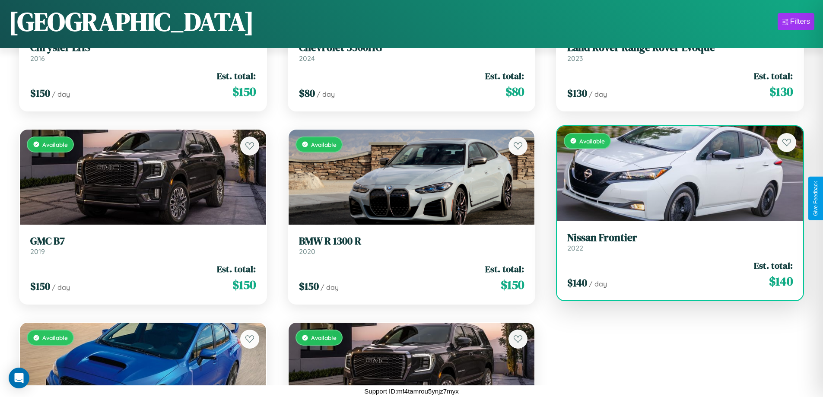 This screenshot has width=823, height=397. Describe the element at coordinates (143, 241) in the screenshot. I see `h3: GMC B7` at that location.